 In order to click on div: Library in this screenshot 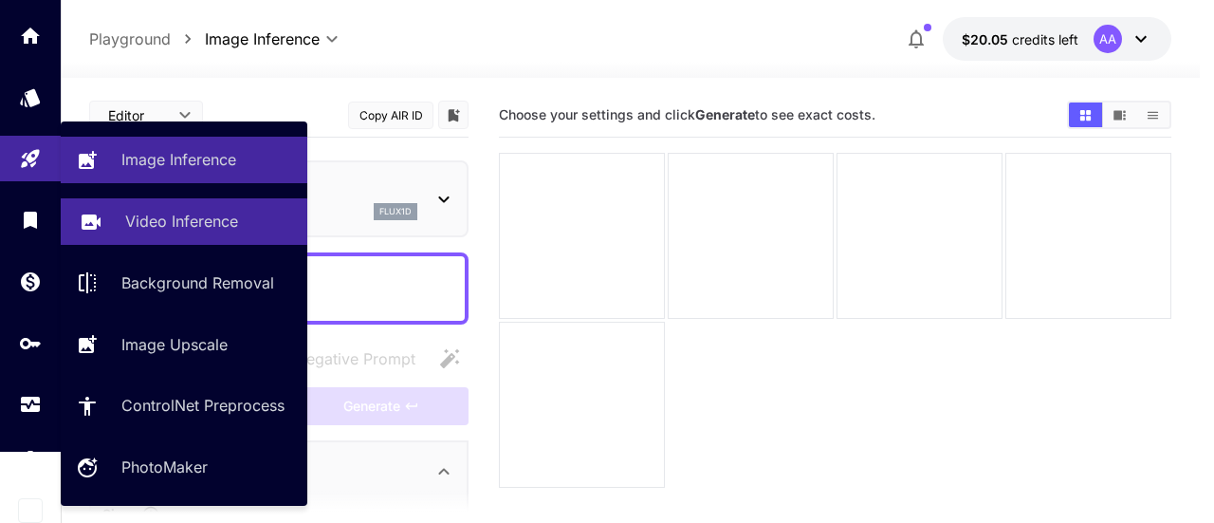, I will do `click(30, 213)`.